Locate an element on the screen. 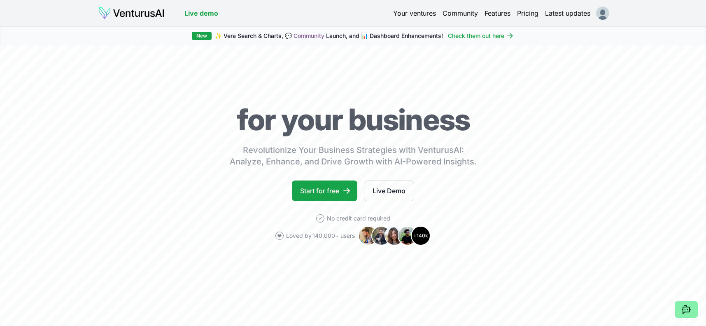  img: Avatar 4 is located at coordinates (408, 235).